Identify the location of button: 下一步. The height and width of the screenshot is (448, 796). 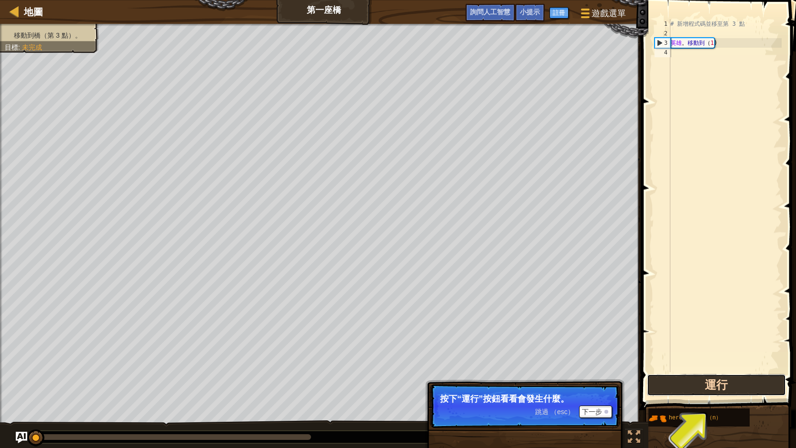
(595, 412).